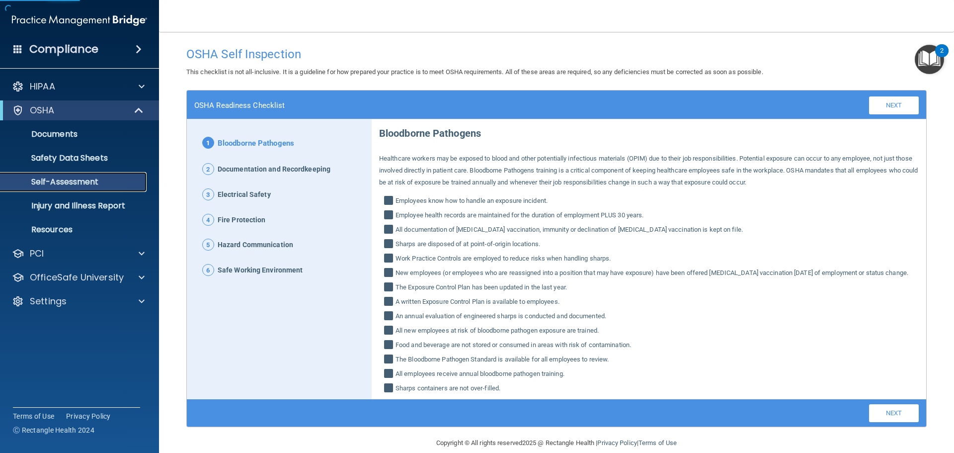 This screenshot has height=453, width=954. What do you see at coordinates (42, 110) in the screenshot?
I see `p: OSHA` at bounding box center [42, 110].